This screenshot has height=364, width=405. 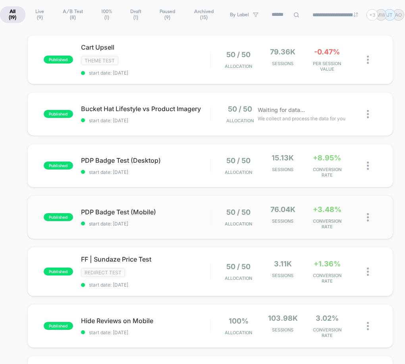 I want to click on span: 15.13k, so click(x=282, y=157).